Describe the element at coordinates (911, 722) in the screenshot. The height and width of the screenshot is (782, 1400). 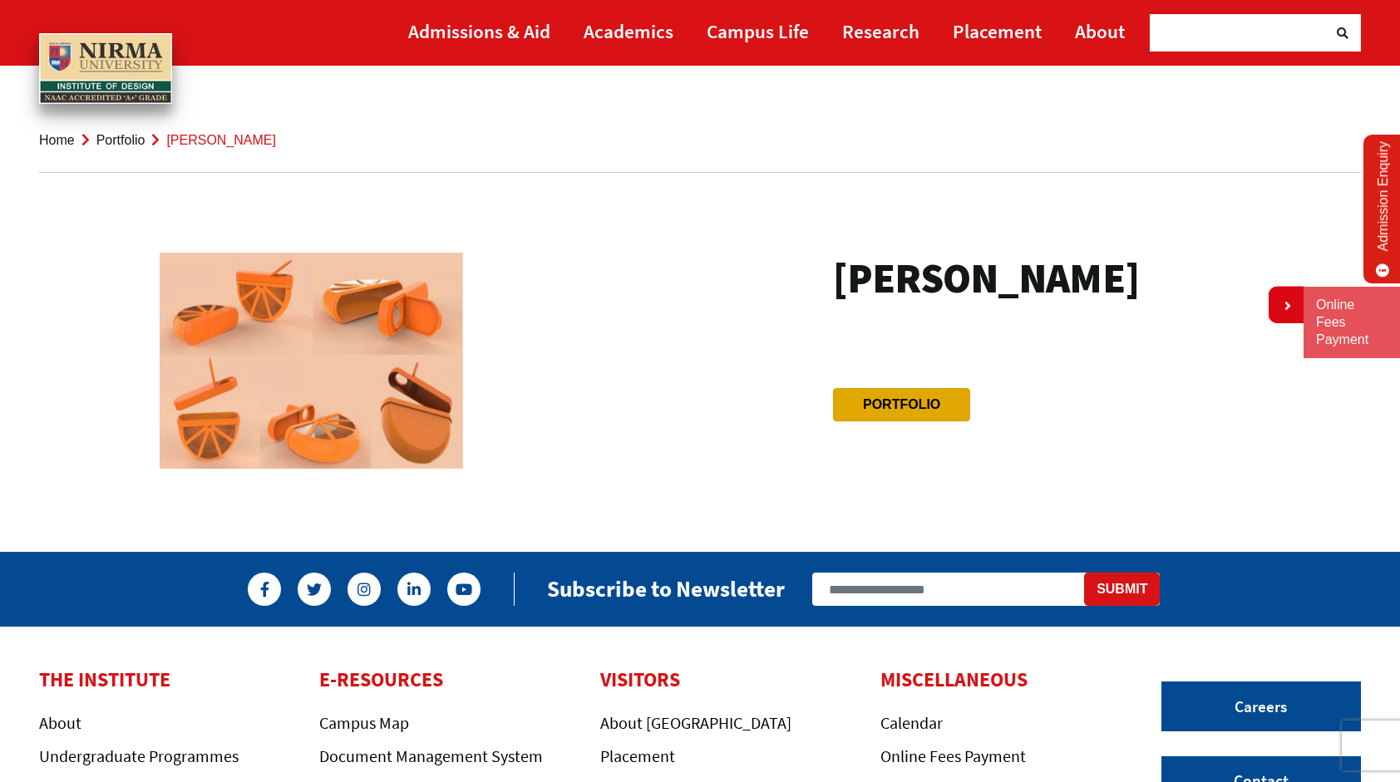
I see `a: Calendar` at that location.